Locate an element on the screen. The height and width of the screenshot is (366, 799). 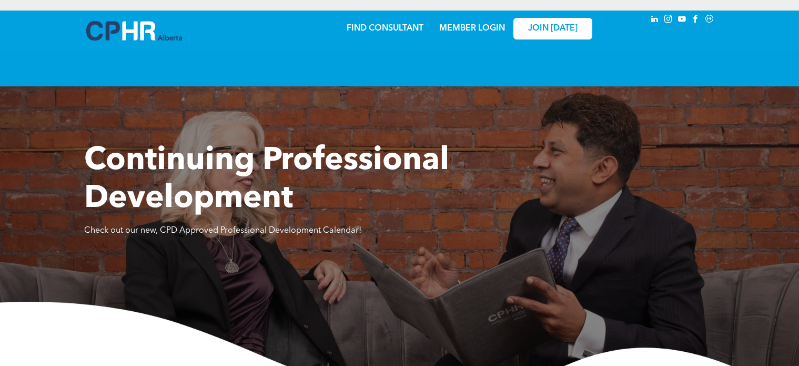
a: youtube is located at coordinates (683, 20).